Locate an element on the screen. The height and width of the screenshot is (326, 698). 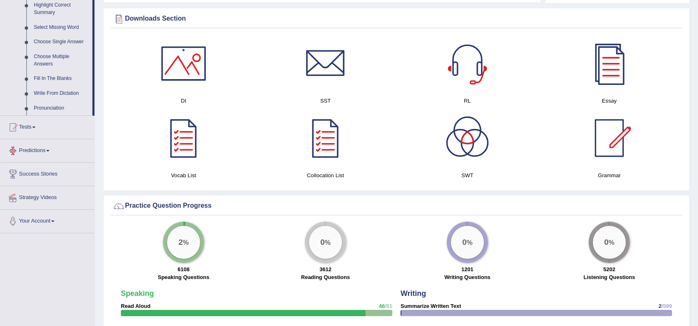
strong: 3612 is located at coordinates (326, 270).